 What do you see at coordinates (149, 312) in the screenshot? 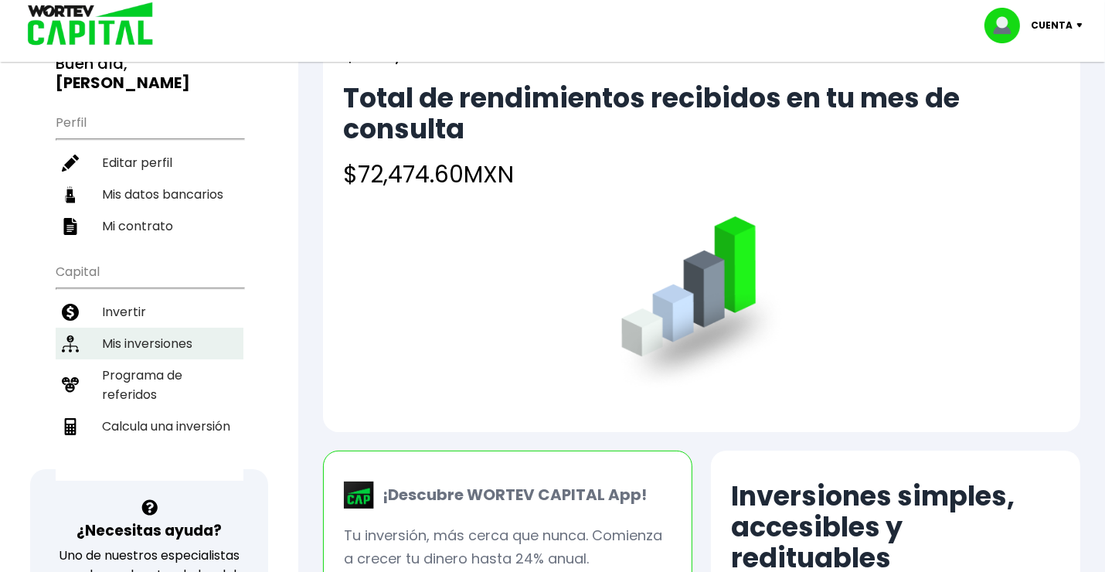
I see `li: Invertir` at bounding box center [149, 312].